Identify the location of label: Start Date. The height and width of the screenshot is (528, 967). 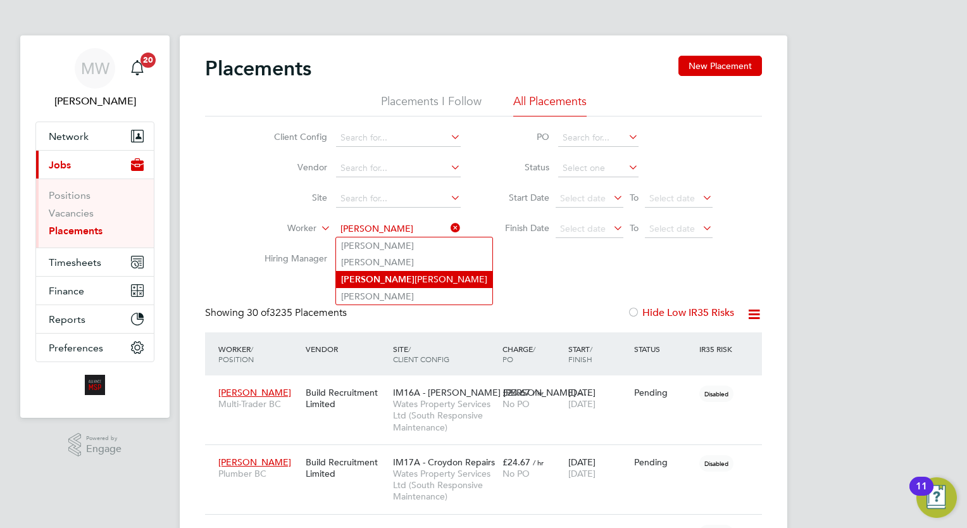
(521, 197).